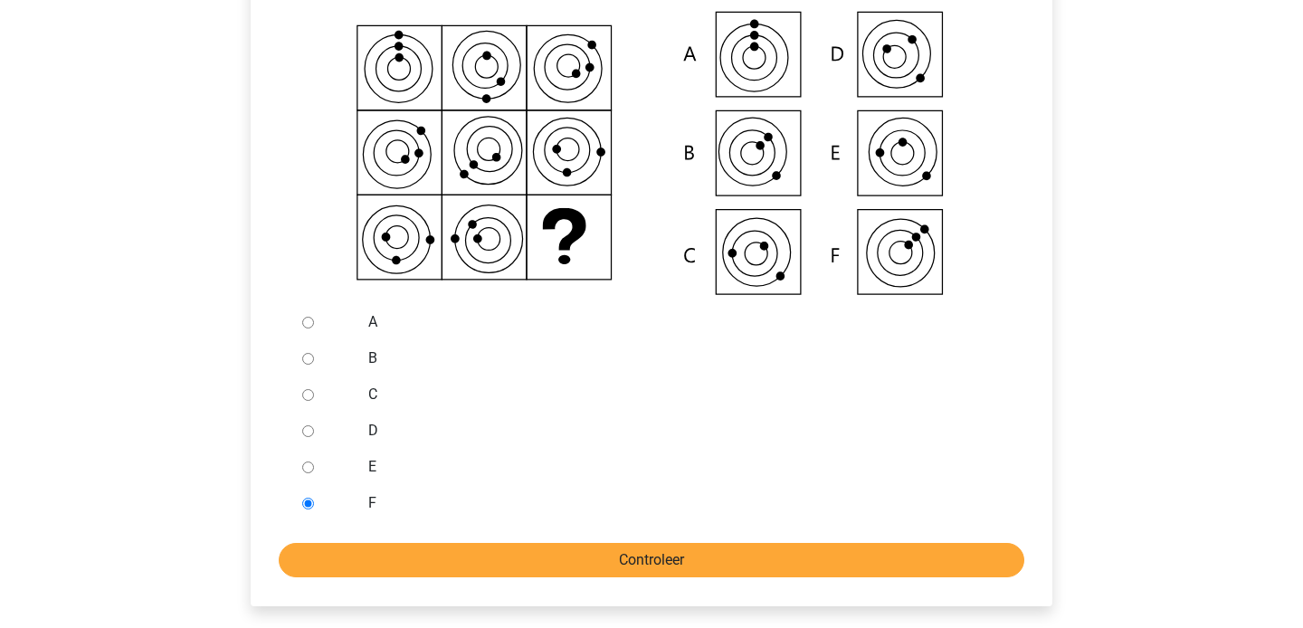 Image resolution: width=1303 pixels, height=628 pixels. I want to click on label: D, so click(682, 431).